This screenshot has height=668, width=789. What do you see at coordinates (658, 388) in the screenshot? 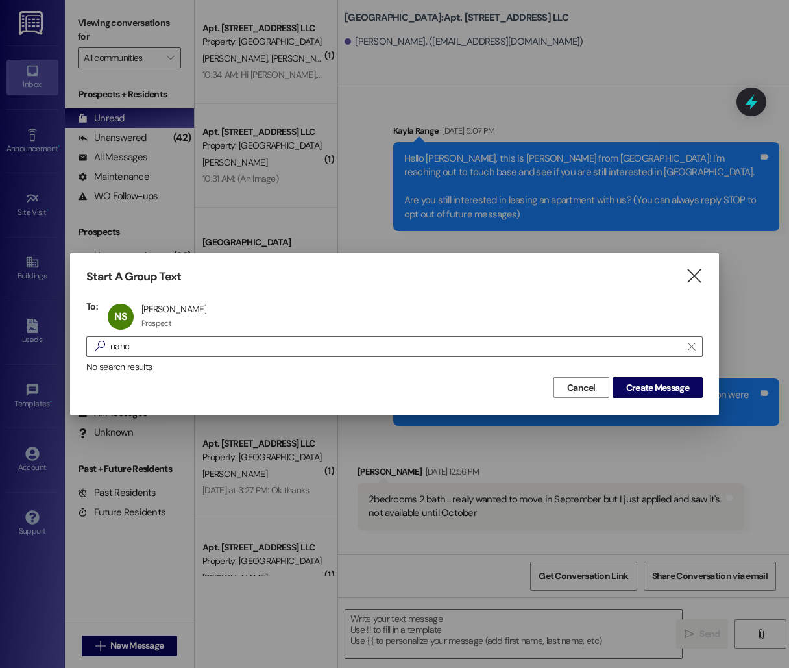
I see `span: Create Message` at bounding box center [658, 388].